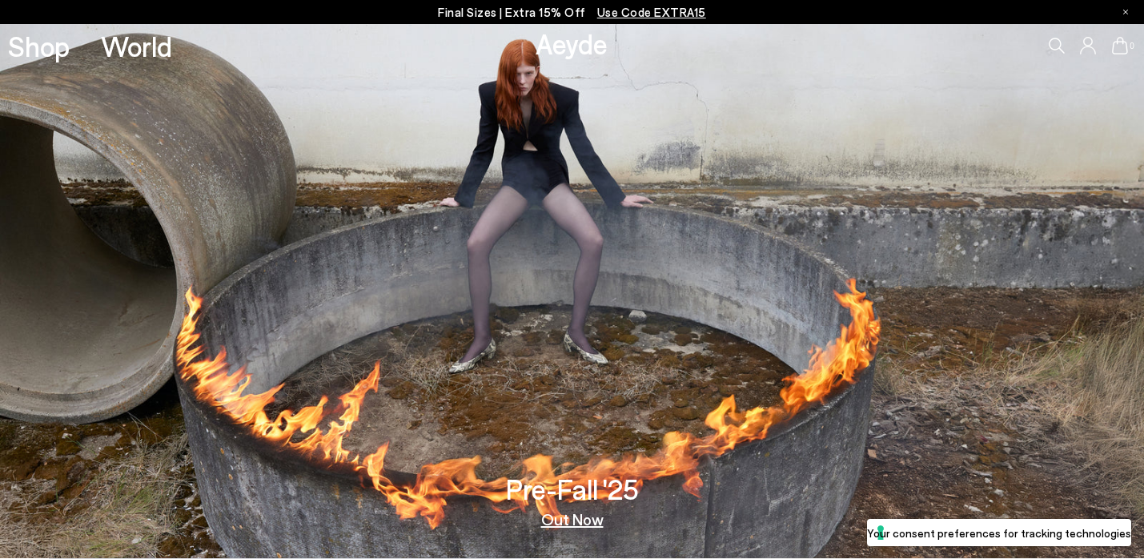 This screenshot has height=559, width=1144. Describe the element at coordinates (573, 519) in the screenshot. I see `a: Out Now` at that location.